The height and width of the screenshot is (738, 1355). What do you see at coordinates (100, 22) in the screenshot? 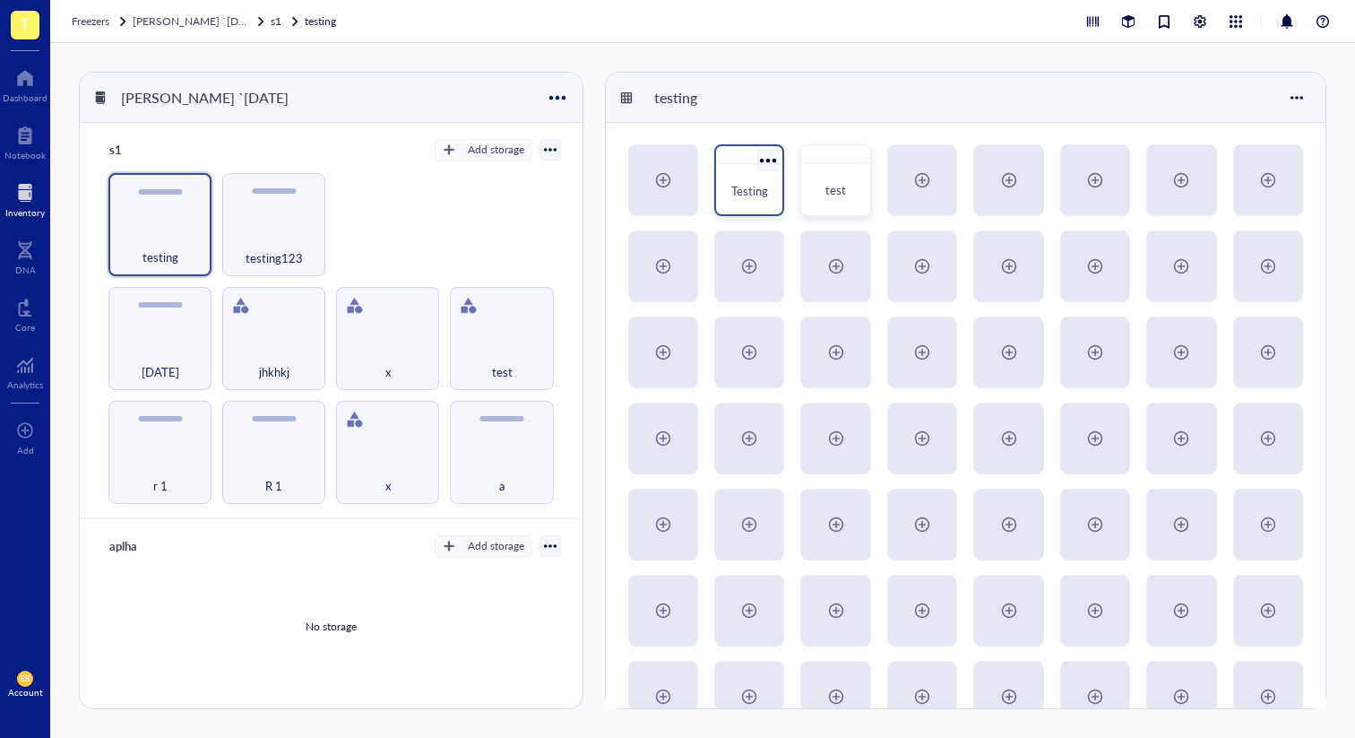
I see `a: Freezers` at bounding box center [100, 22].